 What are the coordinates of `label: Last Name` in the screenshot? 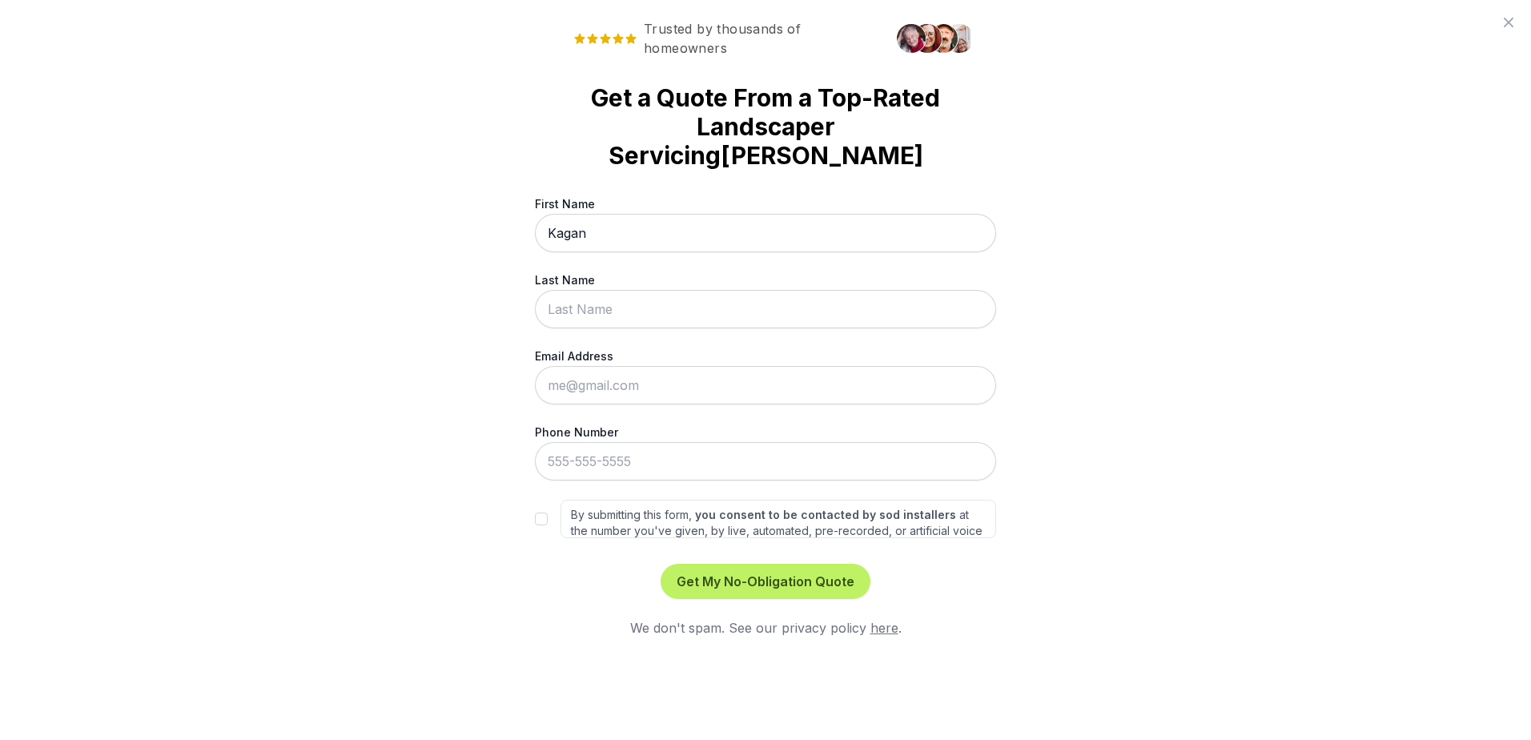 It's located at (765, 279).